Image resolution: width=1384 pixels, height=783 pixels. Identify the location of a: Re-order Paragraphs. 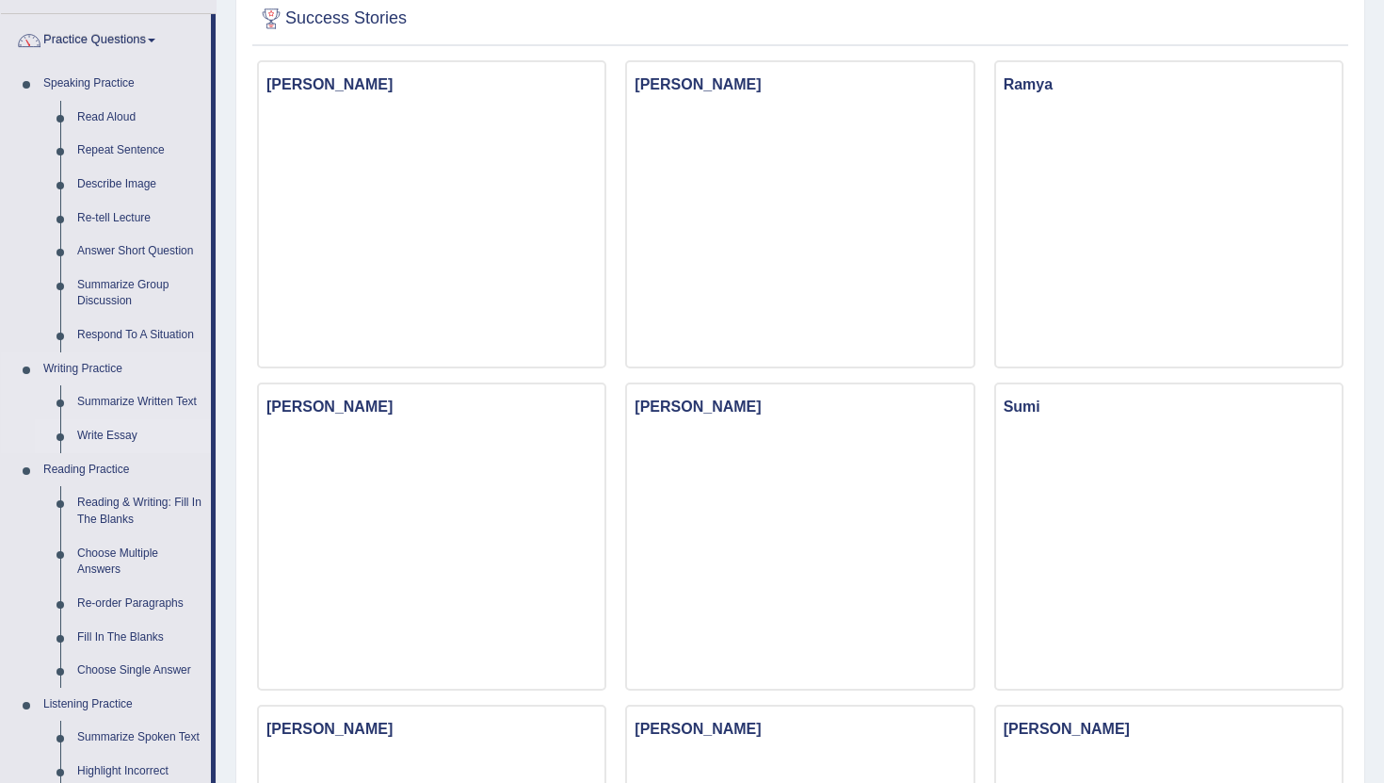
(139, 604).